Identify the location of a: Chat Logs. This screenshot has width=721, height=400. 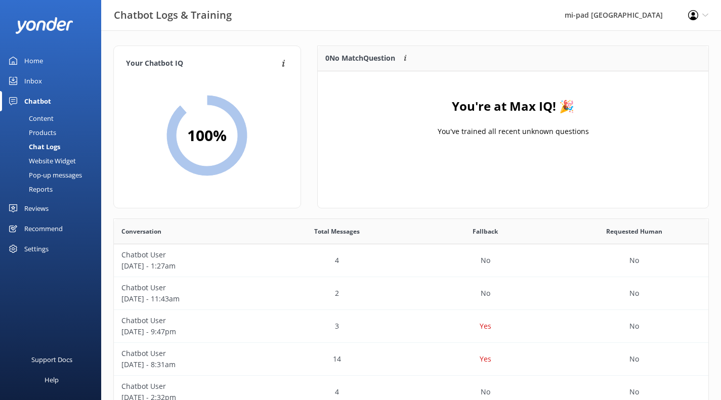
(54, 147).